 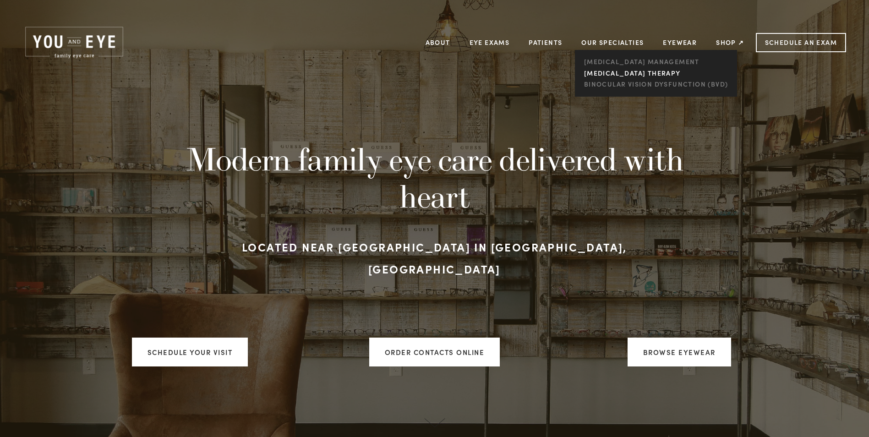 I want to click on a: Schedule an Exam, so click(x=800, y=43).